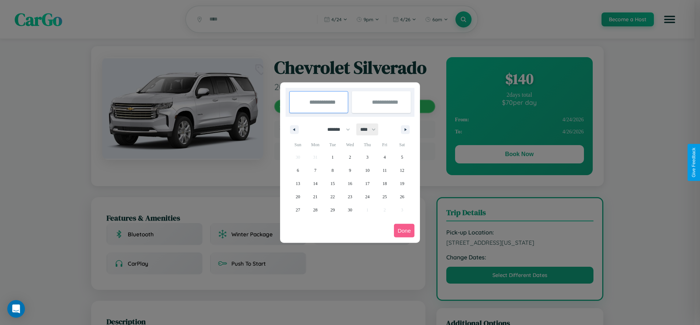 The height and width of the screenshot is (325, 700). I want to click on button: 11, so click(385, 170).